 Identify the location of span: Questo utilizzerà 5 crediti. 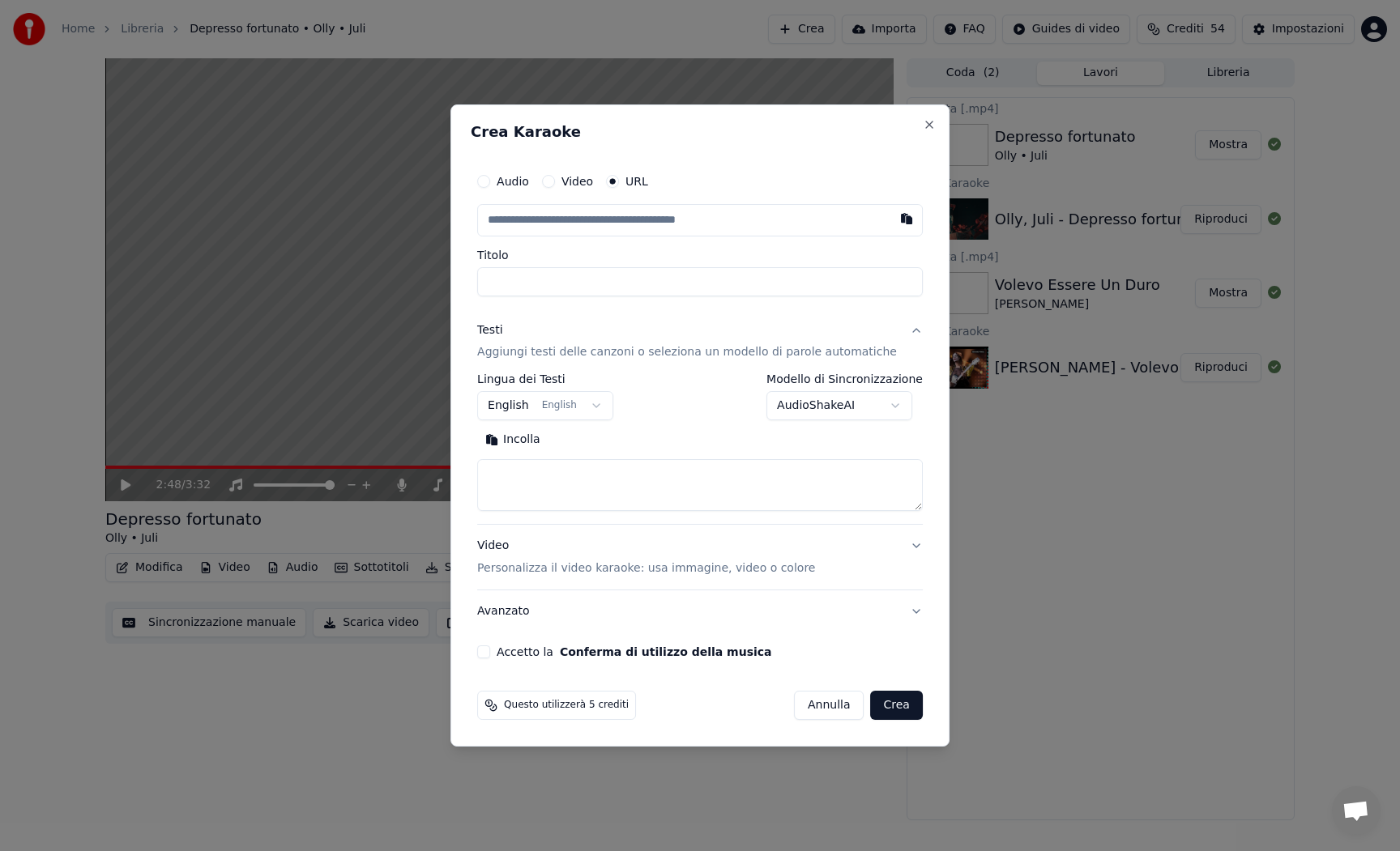
(566, 706).